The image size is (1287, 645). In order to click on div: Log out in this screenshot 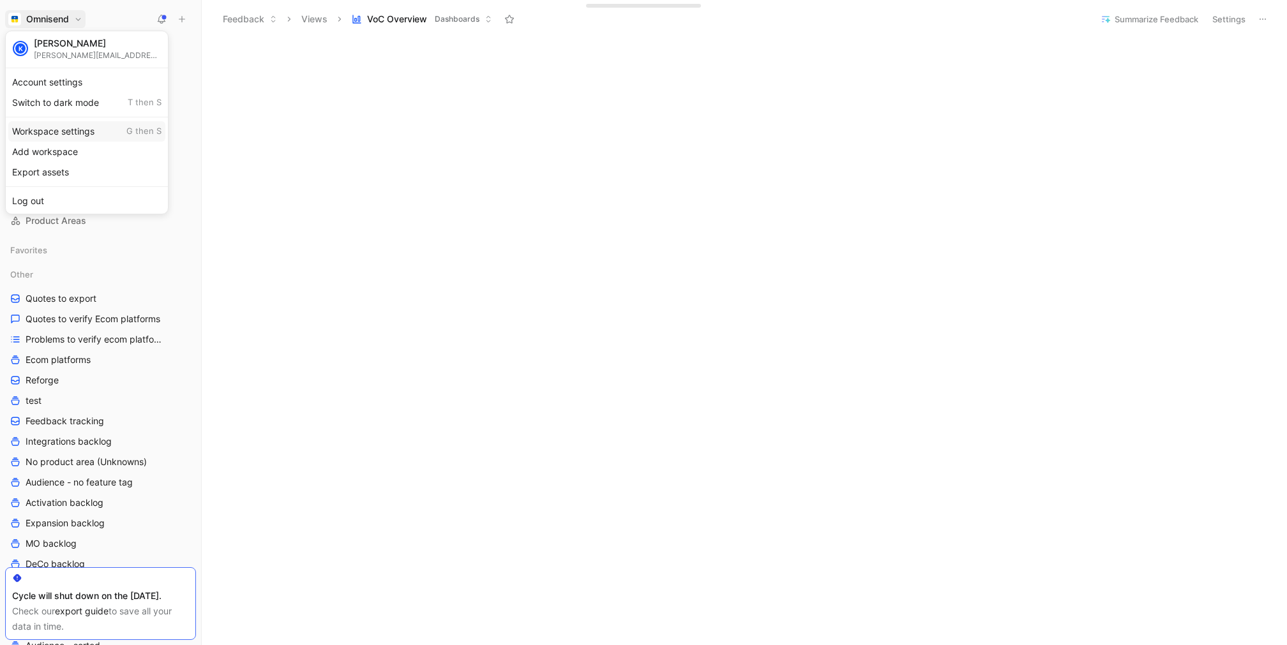, I will do `click(87, 201)`.